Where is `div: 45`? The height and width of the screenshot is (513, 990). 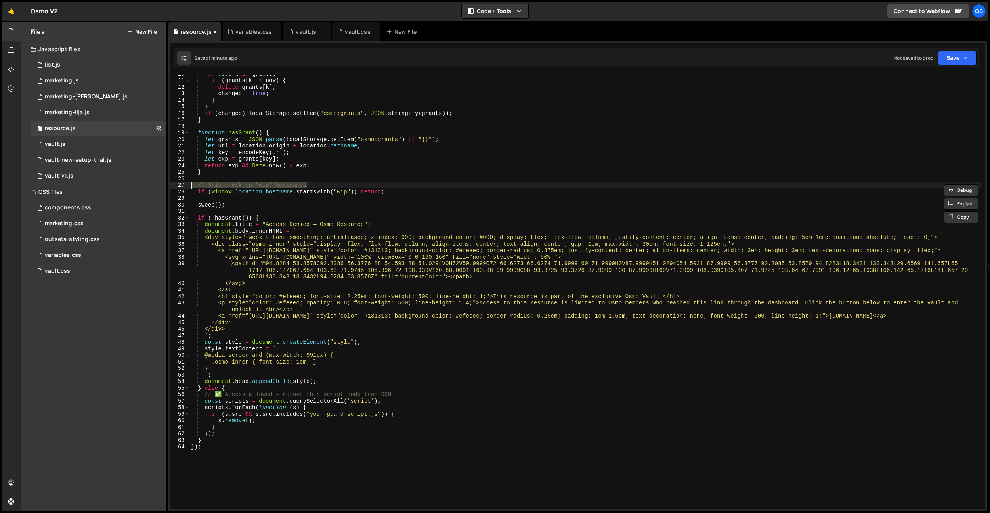 div: 45 is located at coordinates (179, 322).